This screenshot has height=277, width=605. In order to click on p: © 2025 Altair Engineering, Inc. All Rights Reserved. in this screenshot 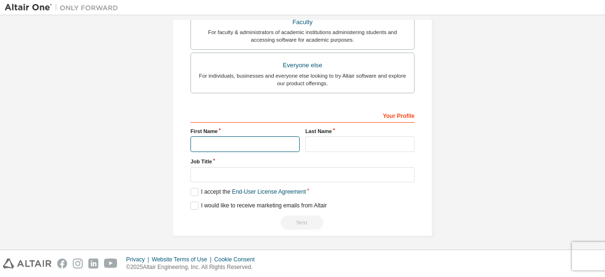, I will do `click(193, 267)`.